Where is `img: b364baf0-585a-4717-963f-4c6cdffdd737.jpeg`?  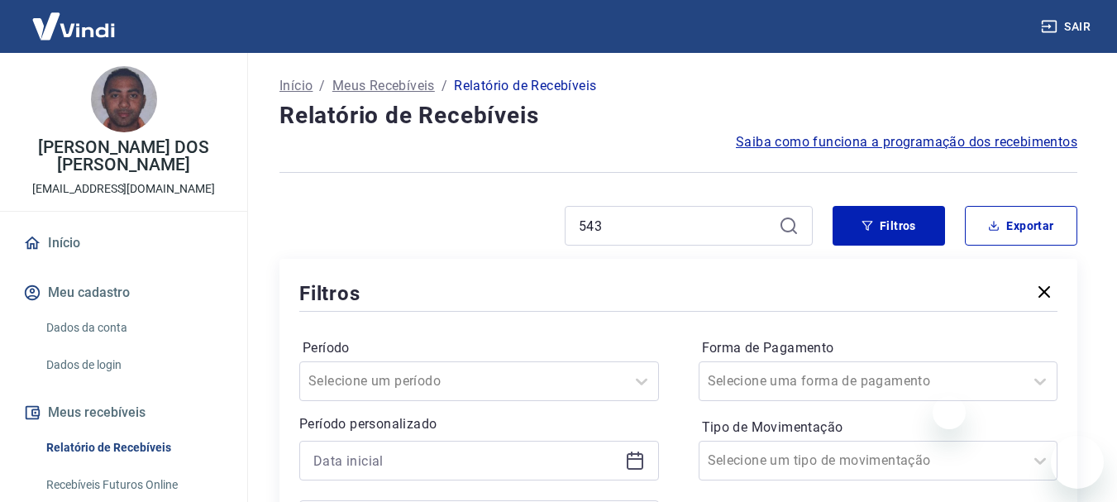
img: b364baf0-585a-4717-963f-4c6cdffdd737.jpeg is located at coordinates (124, 99).